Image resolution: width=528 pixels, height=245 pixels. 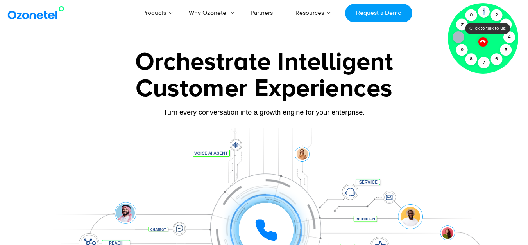 What do you see at coordinates (510, 37) in the screenshot?
I see `div: 4` at bounding box center [510, 37].